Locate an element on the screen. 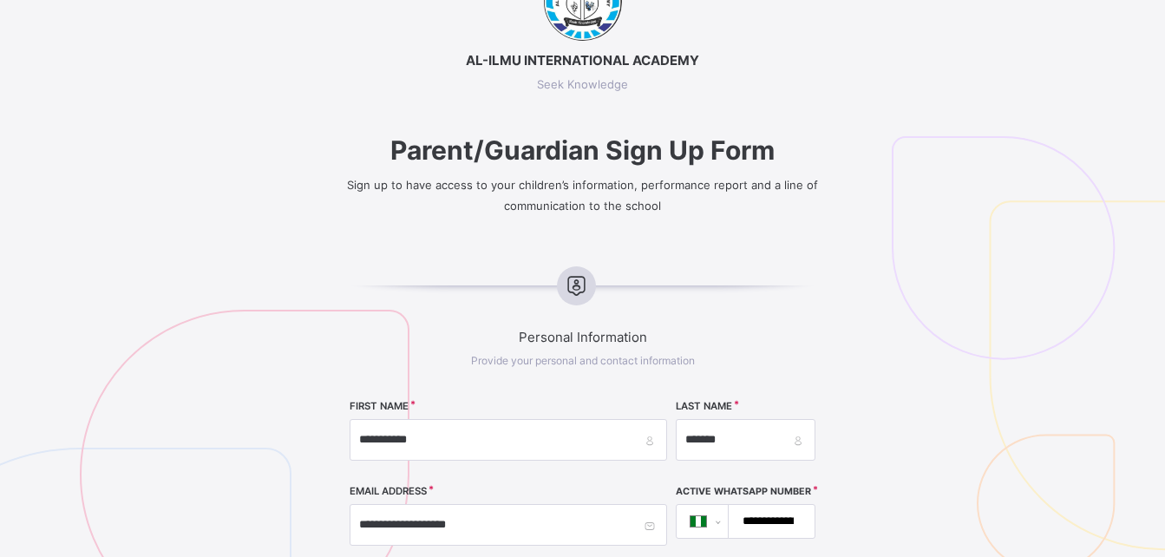 This screenshot has height=557, width=1165. label: Active WhatsApp Number is located at coordinates (743, 491).